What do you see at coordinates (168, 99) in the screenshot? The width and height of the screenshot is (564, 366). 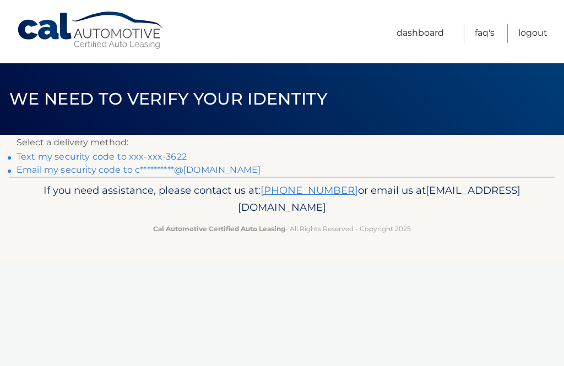 I see `span: We need to verify your identity` at bounding box center [168, 99].